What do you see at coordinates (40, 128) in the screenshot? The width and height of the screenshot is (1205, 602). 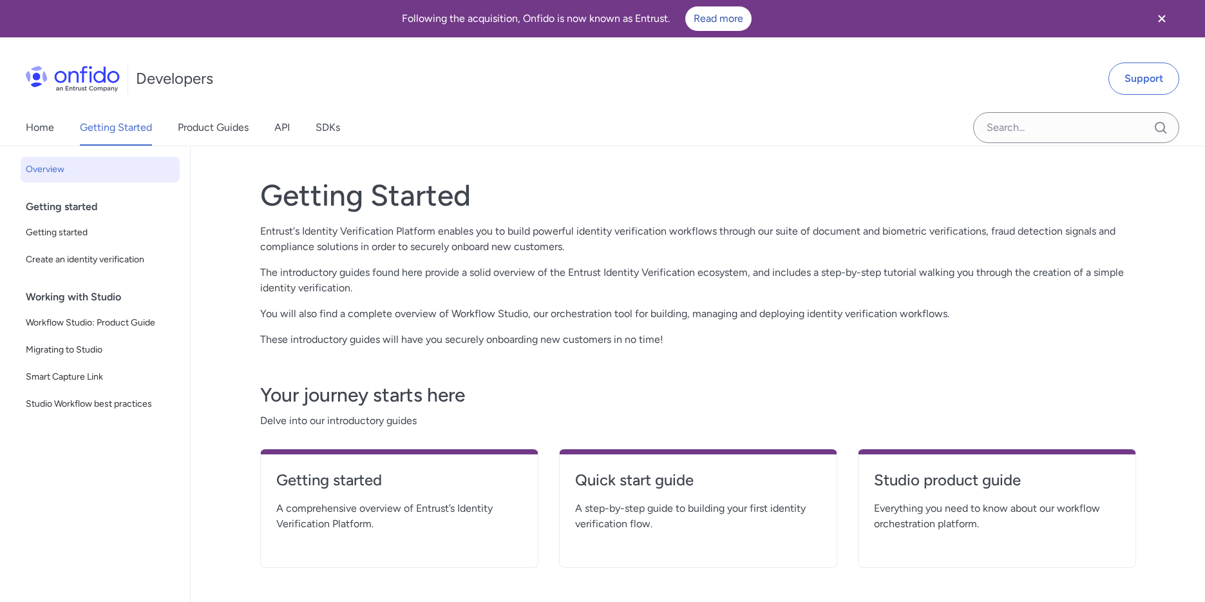 I see `a: Home` at bounding box center [40, 128].